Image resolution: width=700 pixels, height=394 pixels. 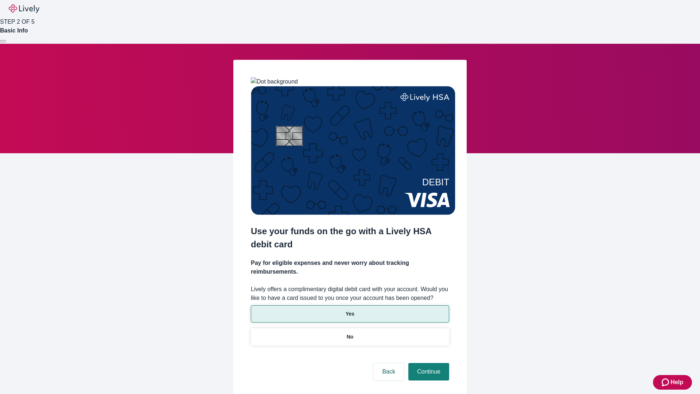 What do you see at coordinates (24, 9) in the screenshot?
I see `img: Lively` at bounding box center [24, 9].